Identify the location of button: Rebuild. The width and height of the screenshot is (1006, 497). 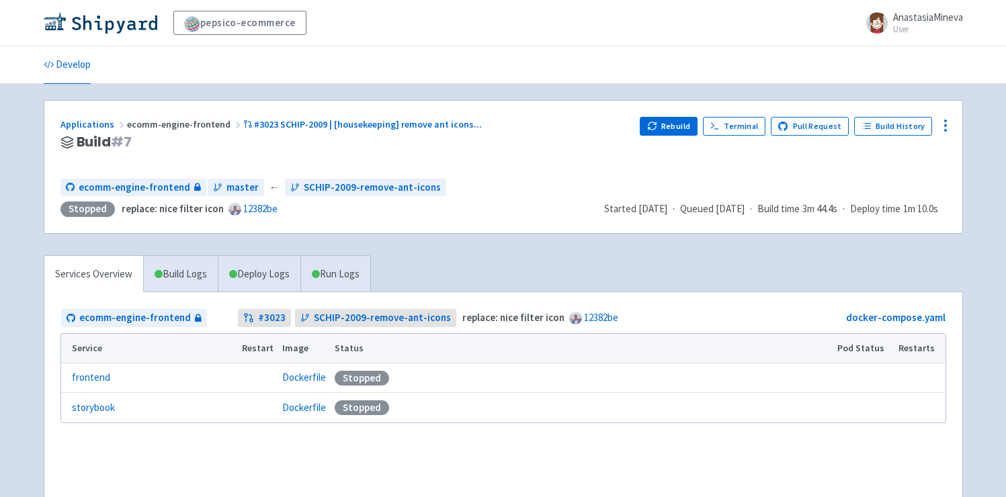
(669, 126).